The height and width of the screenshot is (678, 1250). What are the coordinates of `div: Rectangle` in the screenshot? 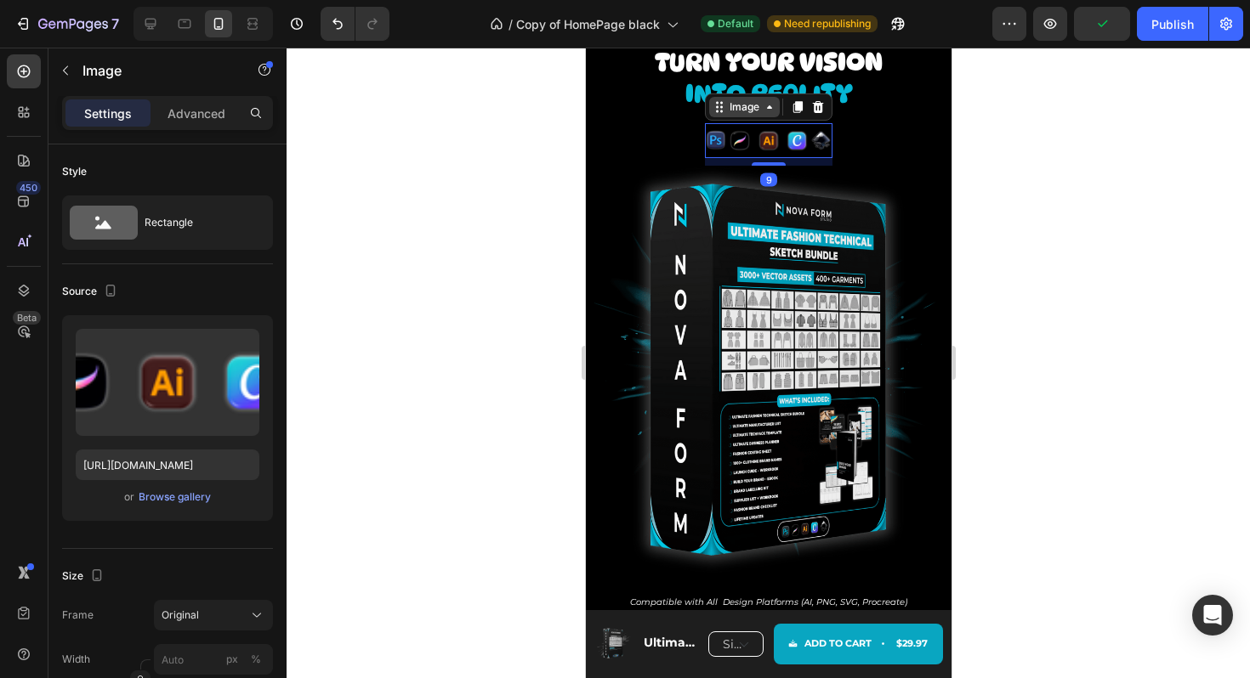 It's located at (196, 223).